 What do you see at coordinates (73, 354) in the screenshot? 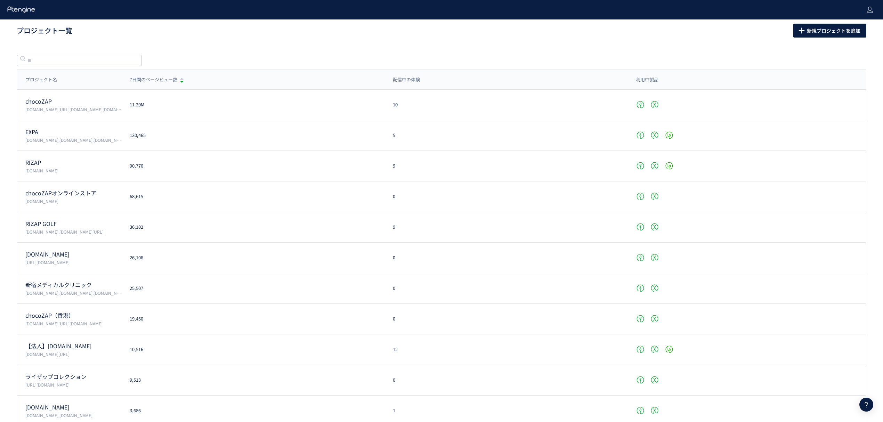
I see `p: www.rizap.jp/lp/corp/healthseminar/` at bounding box center [73, 354].